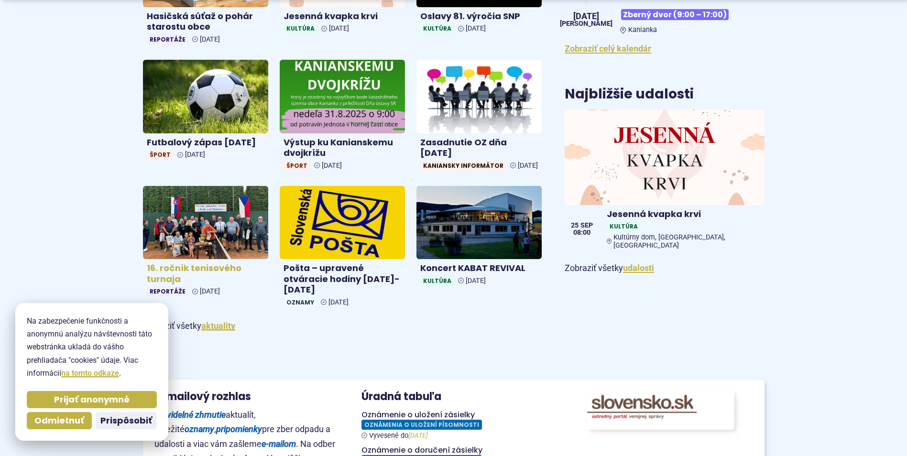 This screenshot has width=907, height=456. What do you see at coordinates (90, 373) in the screenshot?
I see `a: na tomto odkaze` at bounding box center [90, 373].